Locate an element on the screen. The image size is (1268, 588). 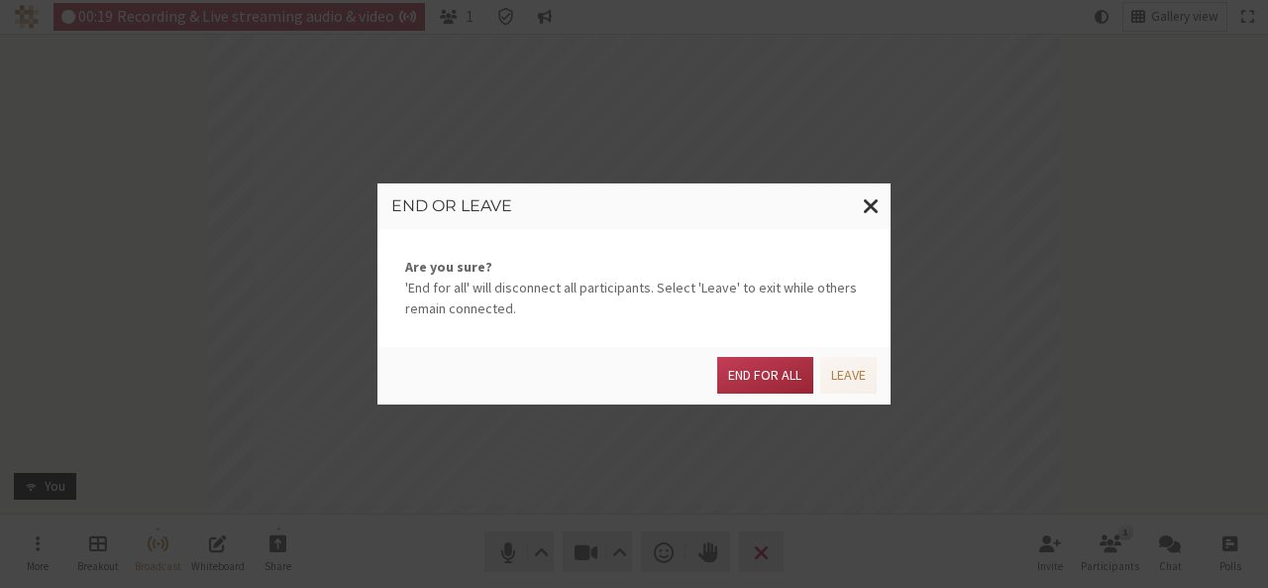
strong: Are you sure? is located at coordinates (634, 267).